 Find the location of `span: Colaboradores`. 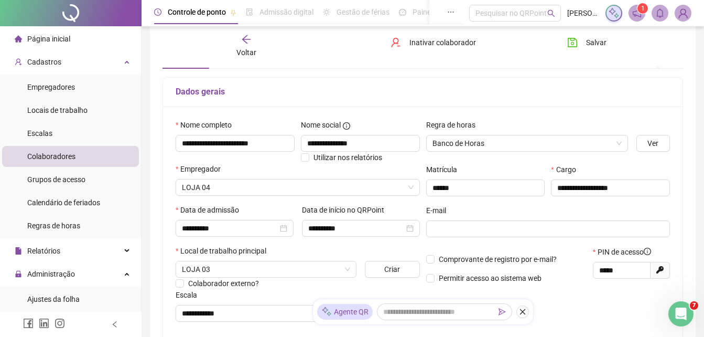

span: Colaboradores is located at coordinates (51, 156).